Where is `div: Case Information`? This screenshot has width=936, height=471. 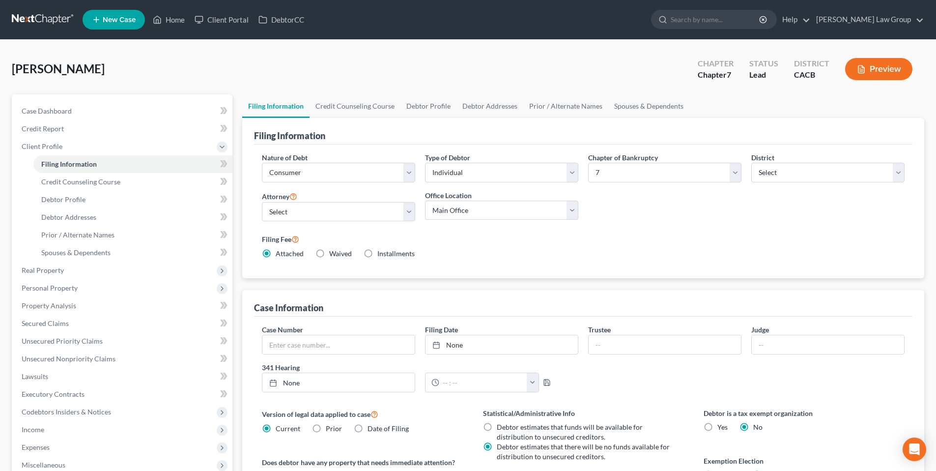
div: Case Information is located at coordinates (288, 308).